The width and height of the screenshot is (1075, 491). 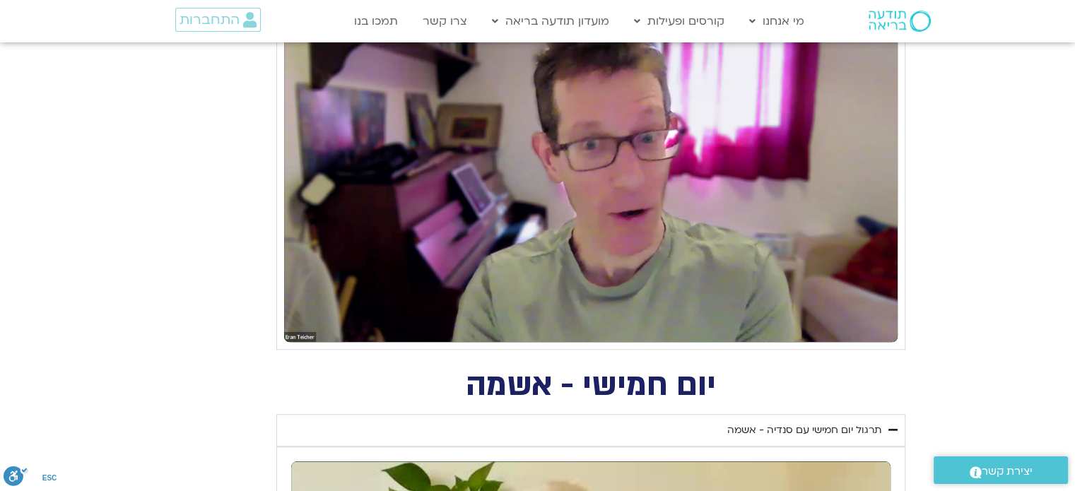 What do you see at coordinates (444, 21) in the screenshot?
I see `a: צרו קשר` at bounding box center [444, 21].